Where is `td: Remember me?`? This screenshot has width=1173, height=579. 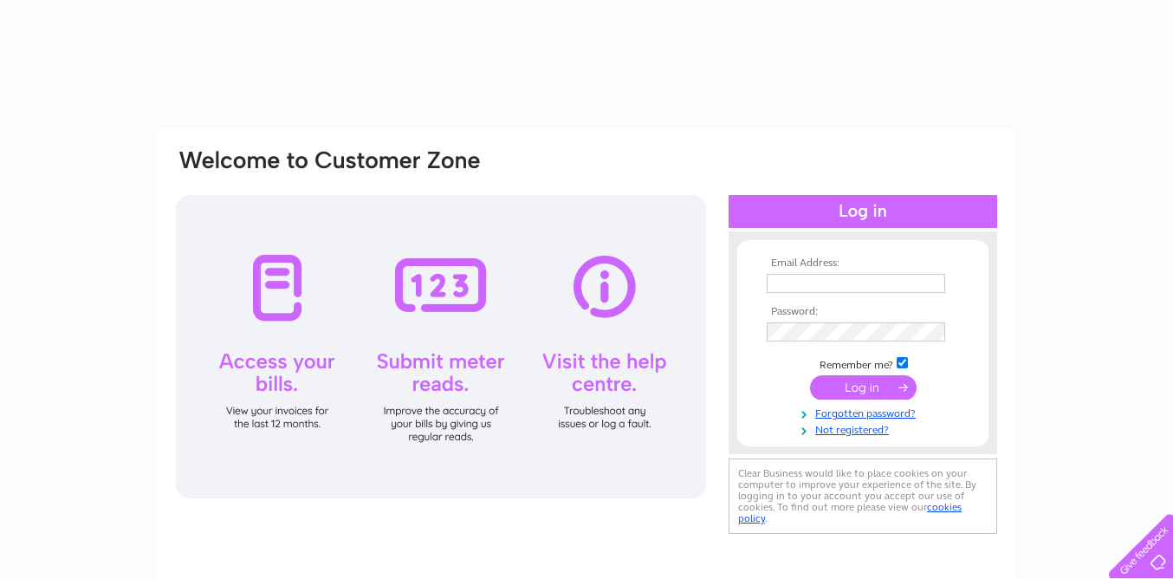 td: Remember me? is located at coordinates (863, 363).